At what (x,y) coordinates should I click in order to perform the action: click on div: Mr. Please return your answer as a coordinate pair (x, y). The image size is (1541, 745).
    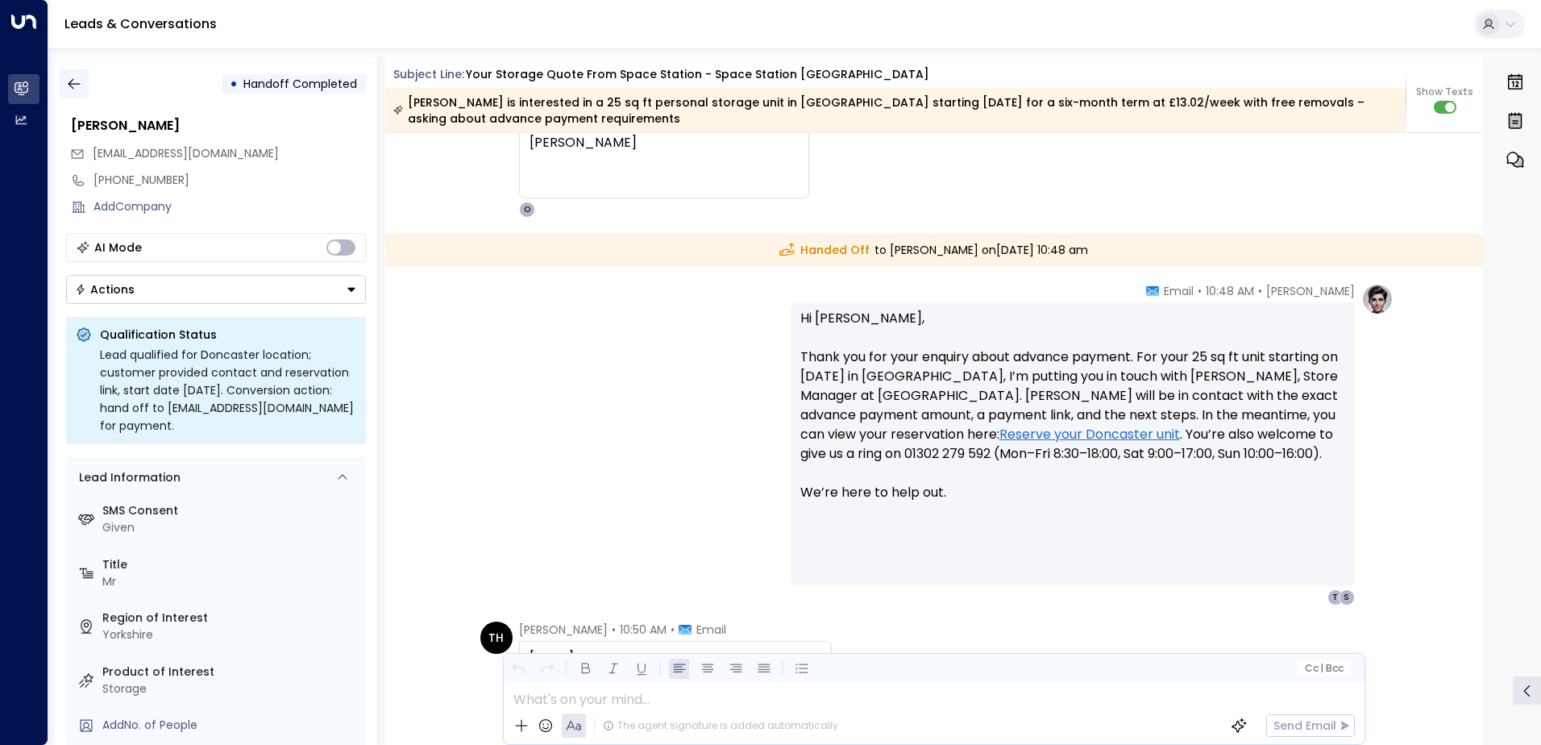
    Looking at the image, I should click on (231, 581).